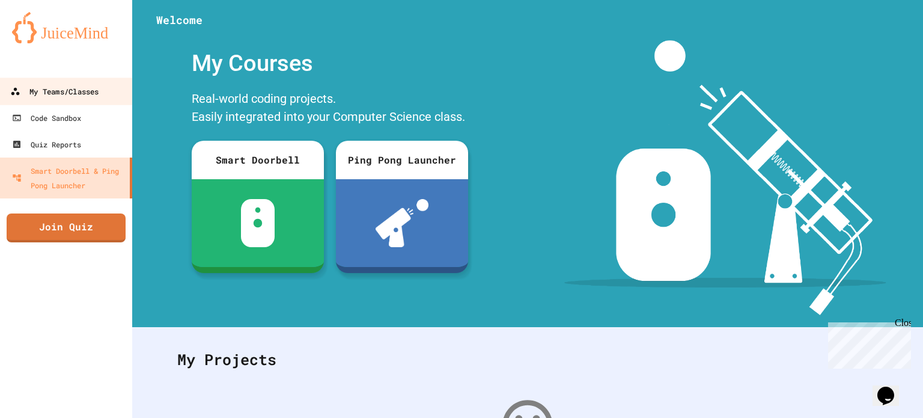  Describe the element at coordinates (330, 63) in the screenshot. I see `div: My Courses` at that location.